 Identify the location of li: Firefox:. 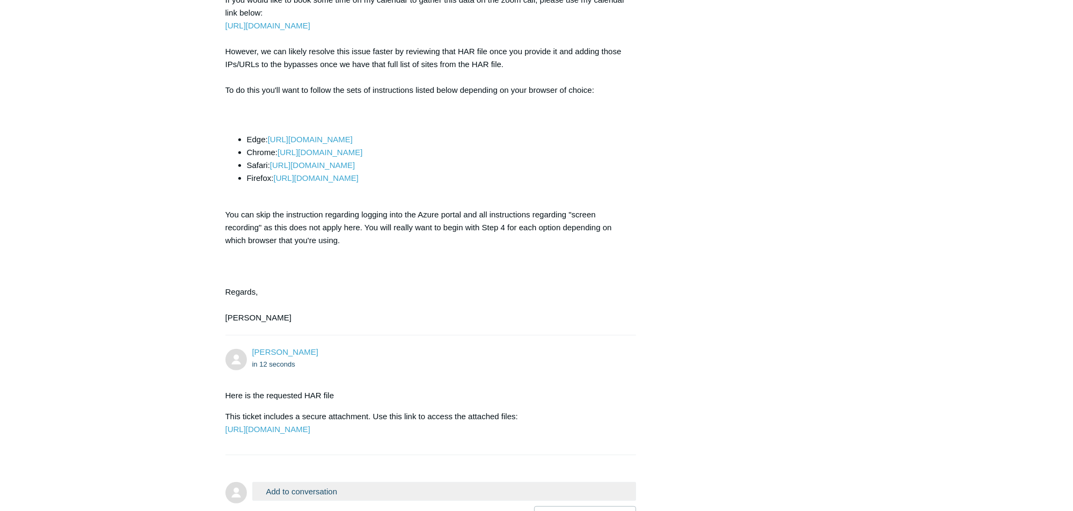
(436, 178).